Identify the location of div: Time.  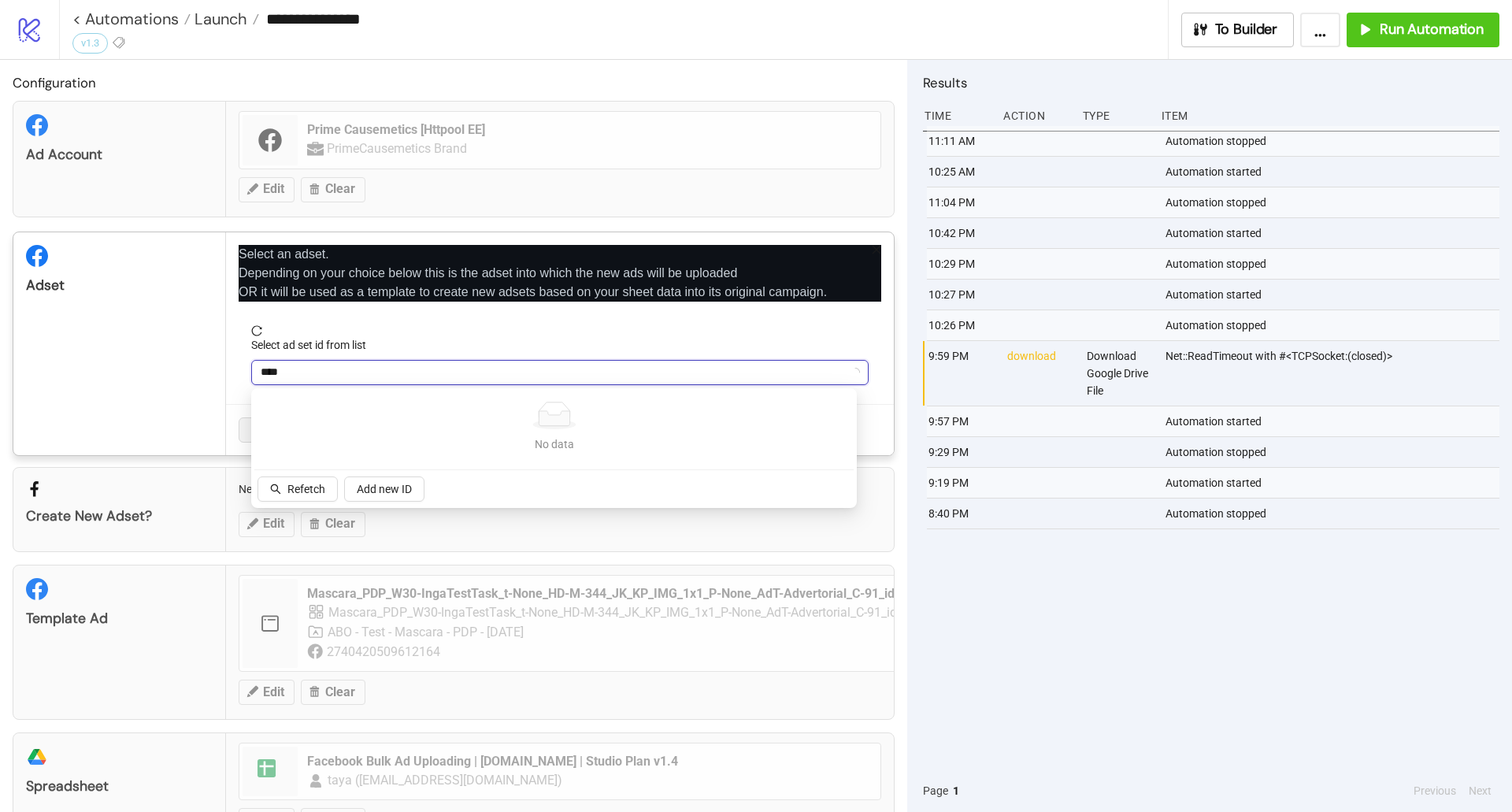
(957, 116).